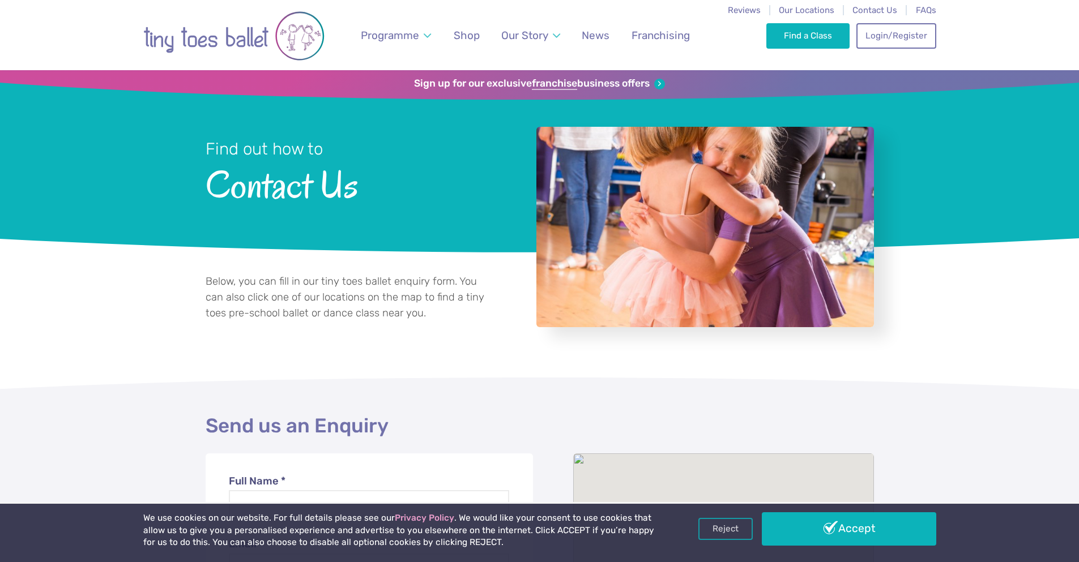 The width and height of the screenshot is (1079, 562). I want to click on a: Programme, so click(395, 35).